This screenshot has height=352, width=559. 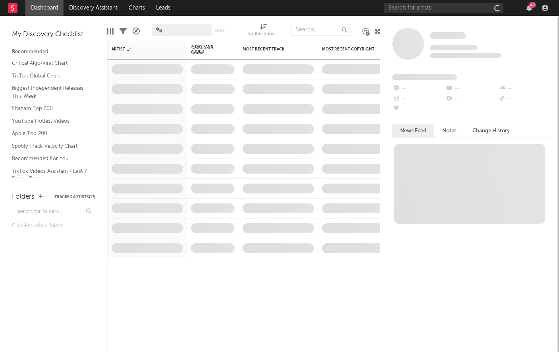 I want to click on input: Search..., so click(x=321, y=30).